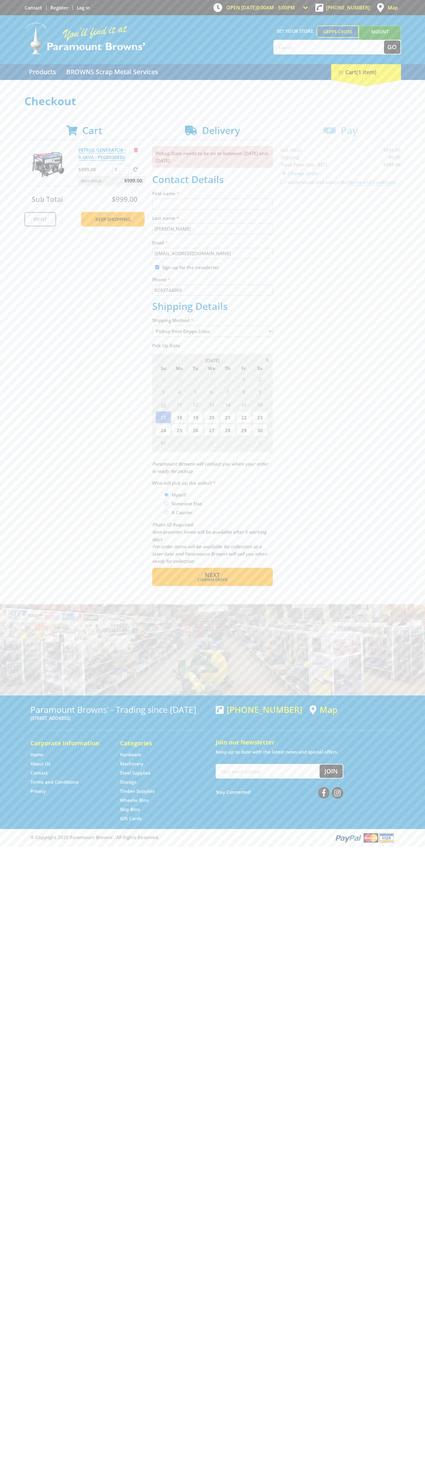 Image resolution: width=425 pixels, height=1478 pixels. I want to click on input: Please enter your last name., so click(213, 229).